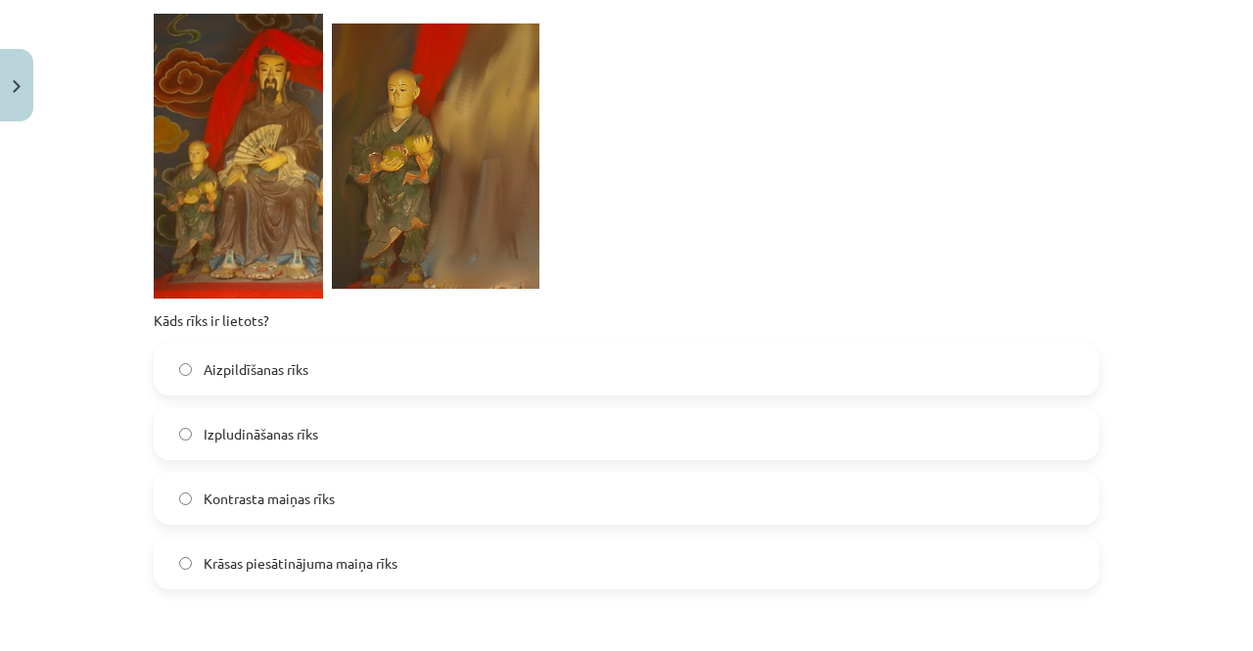 The image size is (1253, 651). Describe the element at coordinates (185, 369) in the screenshot. I see `input: Aizpildīšanas rīks` at that location.